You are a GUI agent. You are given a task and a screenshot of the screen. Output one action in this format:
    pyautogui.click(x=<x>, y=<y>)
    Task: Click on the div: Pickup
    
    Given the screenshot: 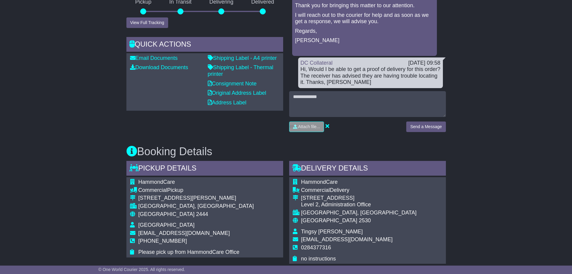 What is the action you would take?
    pyautogui.click(x=196, y=190)
    